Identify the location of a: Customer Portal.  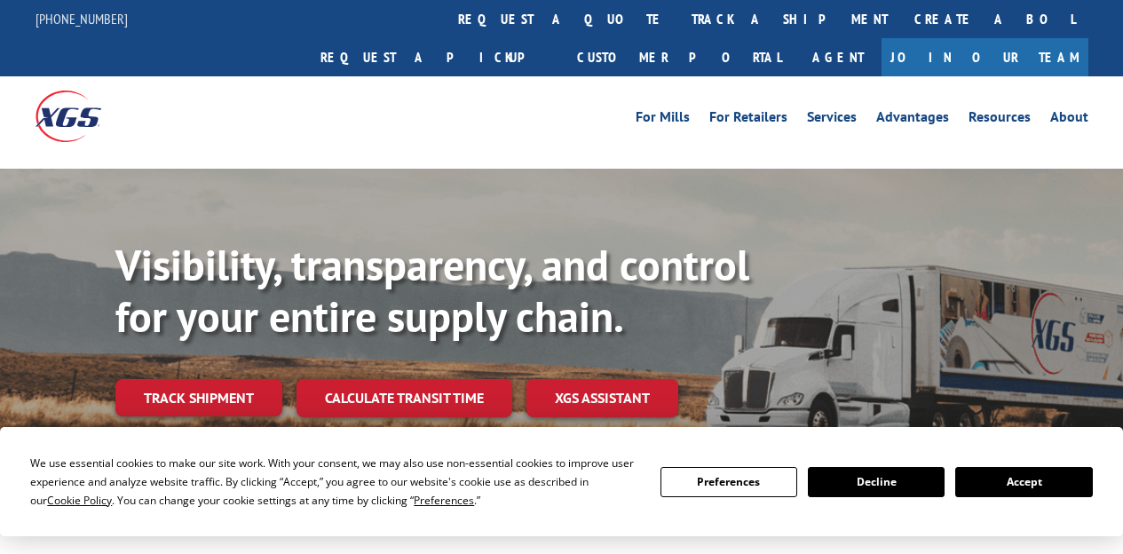
(679, 57).